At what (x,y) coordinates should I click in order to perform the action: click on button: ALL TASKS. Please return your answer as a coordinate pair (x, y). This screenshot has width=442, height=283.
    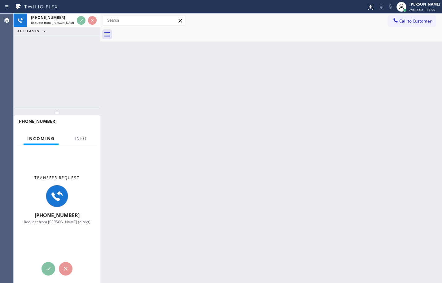
    Looking at the image, I should click on (33, 31).